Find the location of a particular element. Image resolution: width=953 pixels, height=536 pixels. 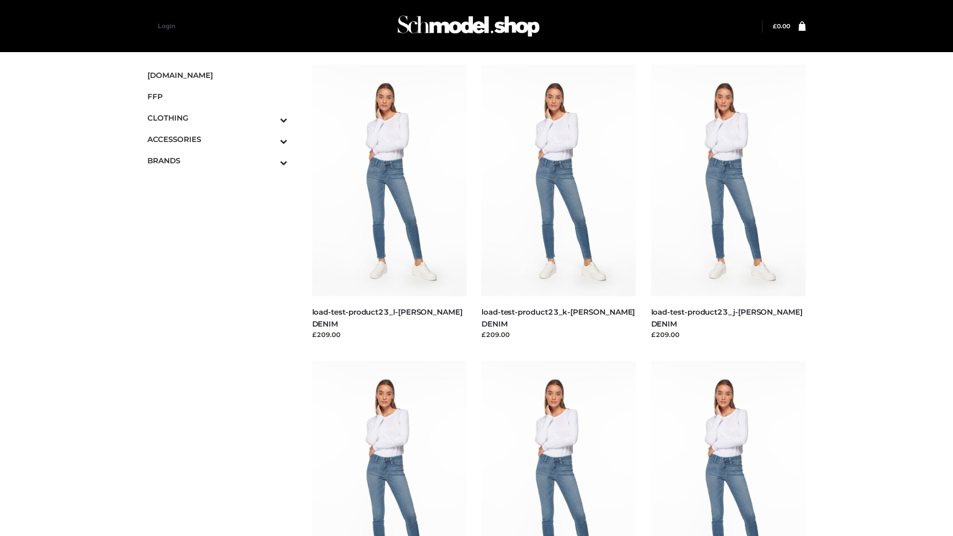

bdi: 0.00 is located at coordinates (781, 26).